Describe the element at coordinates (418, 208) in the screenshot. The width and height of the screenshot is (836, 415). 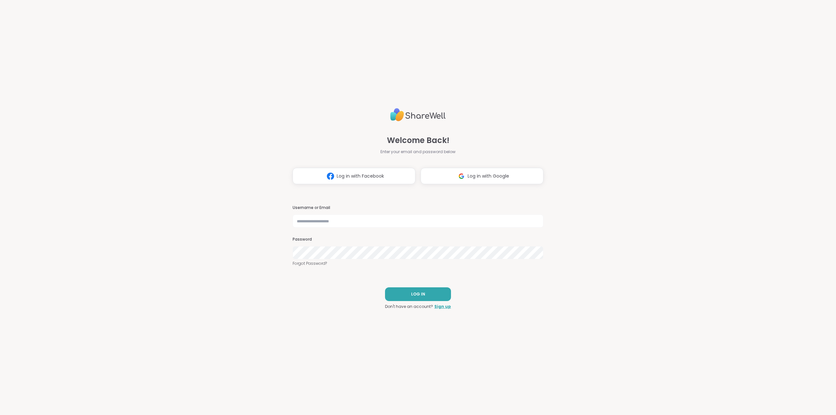
I see `h3: Username or Email` at that location.